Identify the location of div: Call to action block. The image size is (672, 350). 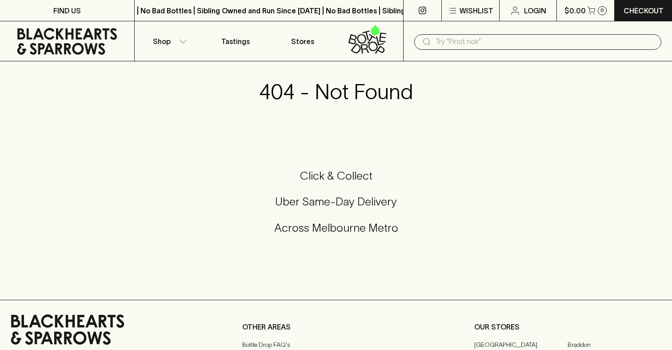
(336, 207).